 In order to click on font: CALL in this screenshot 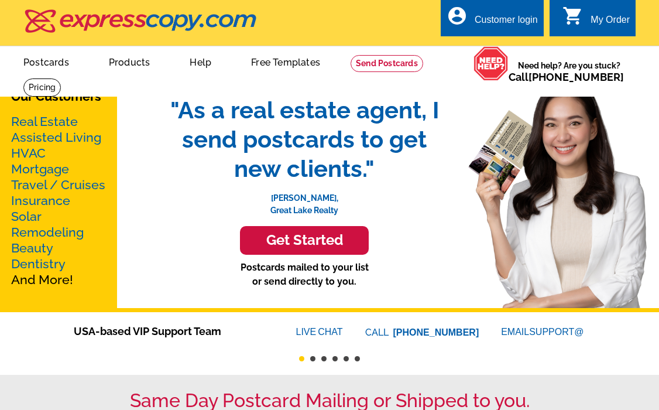, I will do `click(377, 332)`.